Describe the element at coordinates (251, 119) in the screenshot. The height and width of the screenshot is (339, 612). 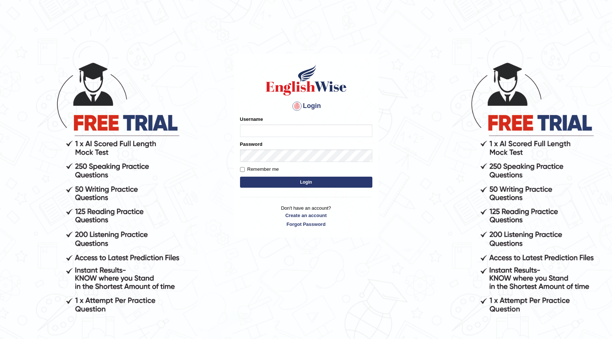
I see `label: Username` at that location.